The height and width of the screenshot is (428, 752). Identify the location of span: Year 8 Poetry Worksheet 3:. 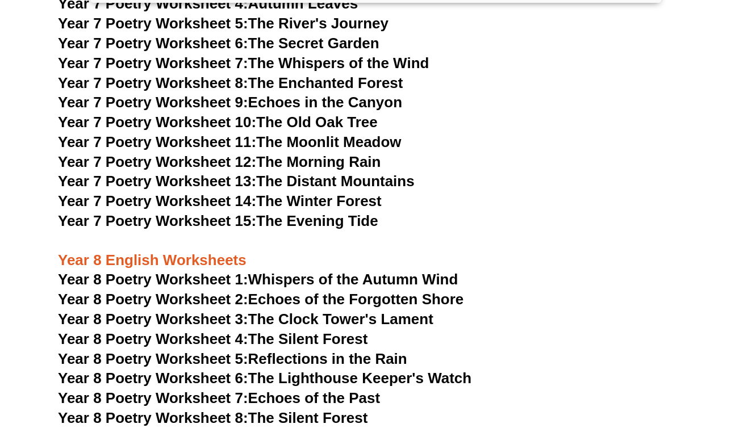
(153, 319).